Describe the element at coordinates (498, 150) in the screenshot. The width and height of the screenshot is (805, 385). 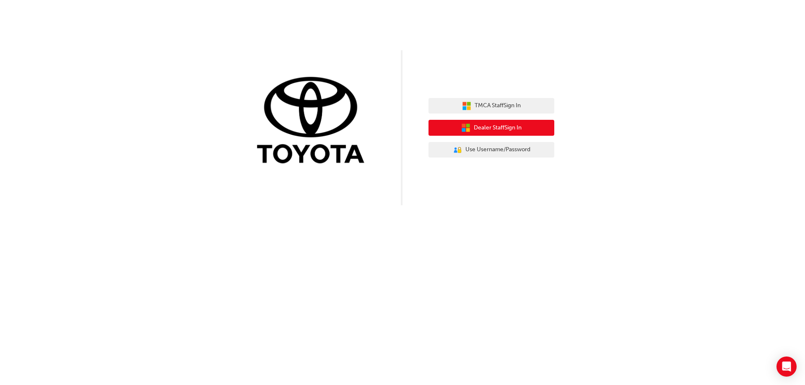
I see `span: Use Username/Password` at that location.